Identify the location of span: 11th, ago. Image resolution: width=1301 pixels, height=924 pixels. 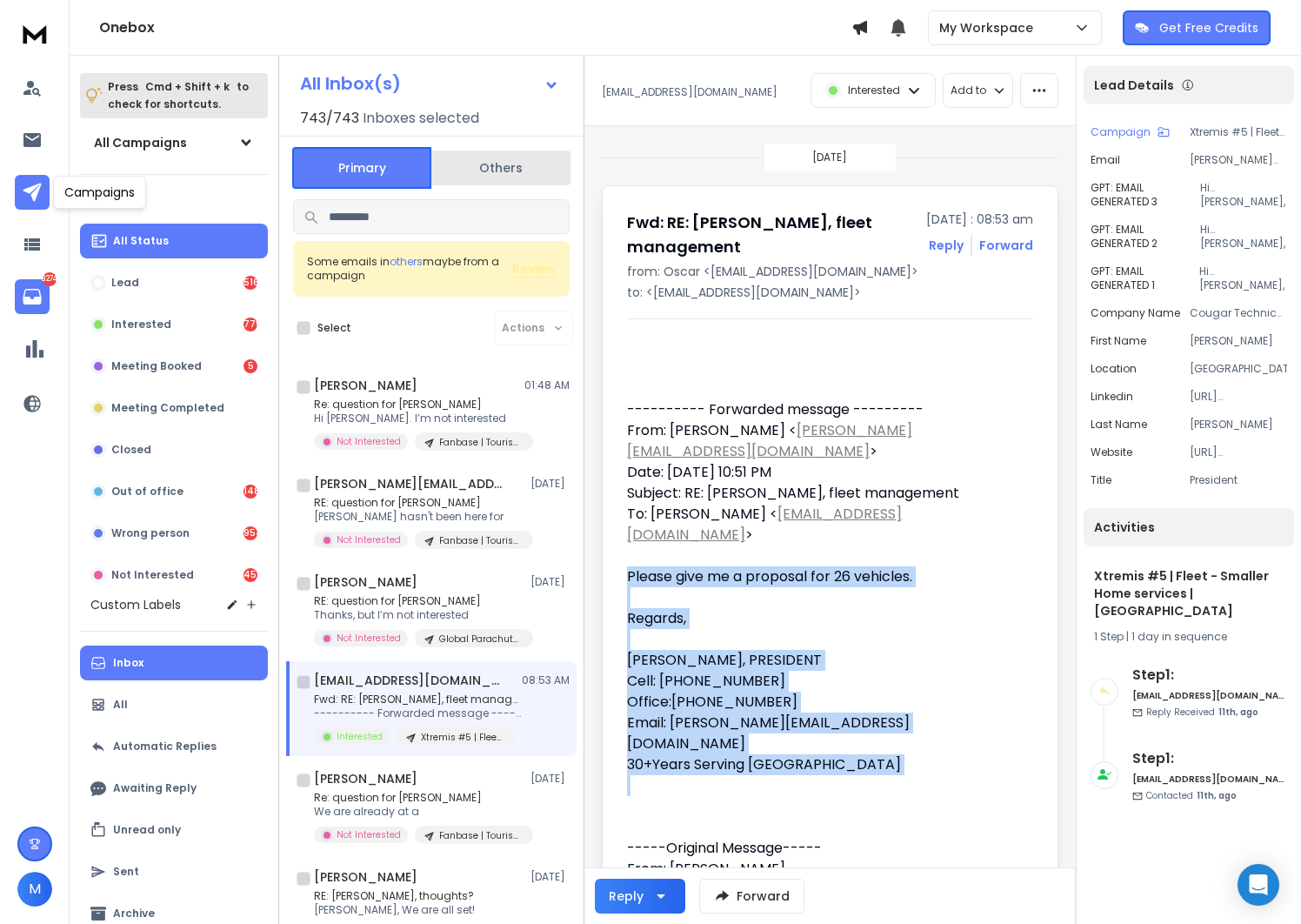
(1238, 712).